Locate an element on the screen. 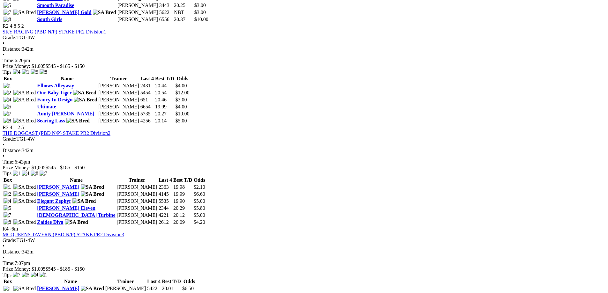 The height and width of the screenshot is (293, 608). span: -6m is located at coordinates (14, 229).